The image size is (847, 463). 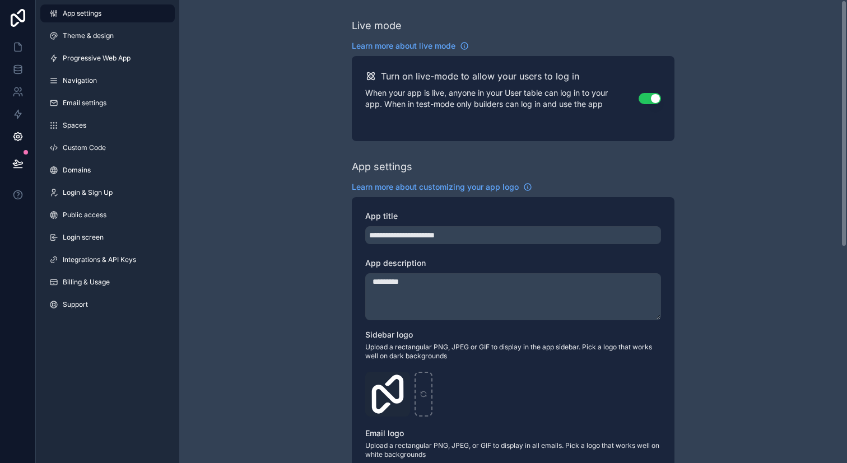 What do you see at coordinates (108, 148) in the screenshot?
I see `a: Custom Code` at bounding box center [108, 148].